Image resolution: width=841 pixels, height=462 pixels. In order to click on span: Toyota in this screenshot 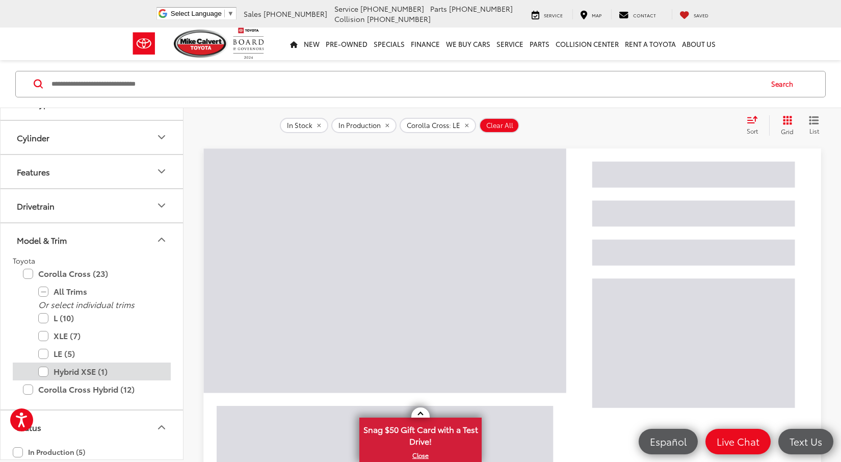, I will do `click(24, 261)`.